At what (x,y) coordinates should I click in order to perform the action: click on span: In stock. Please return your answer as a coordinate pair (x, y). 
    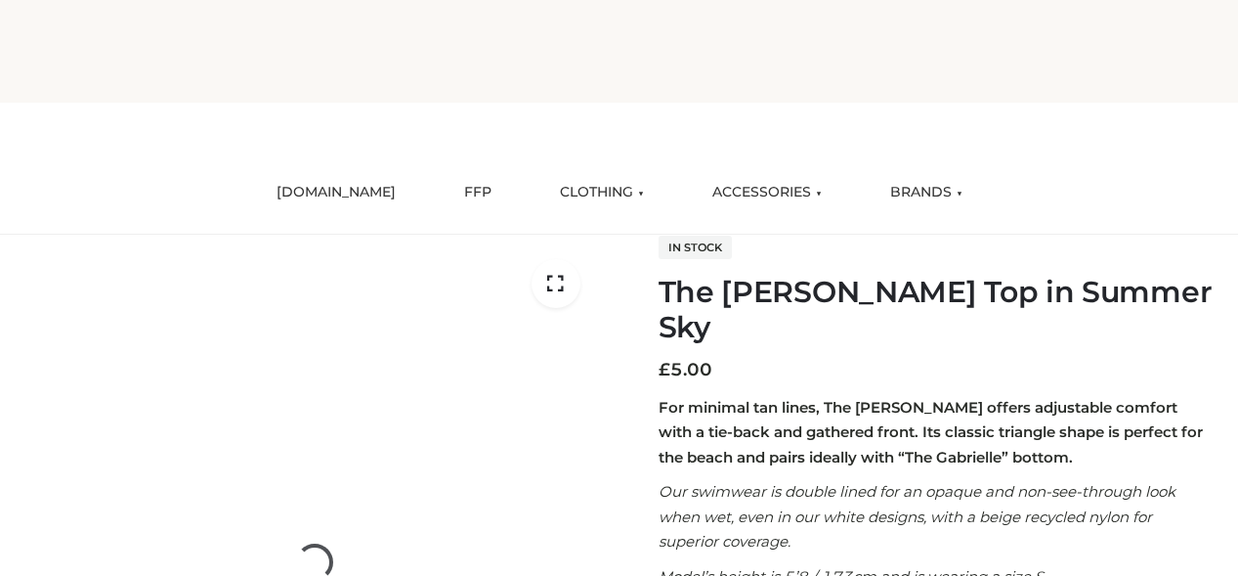
    Looking at the image, I should click on (695, 247).